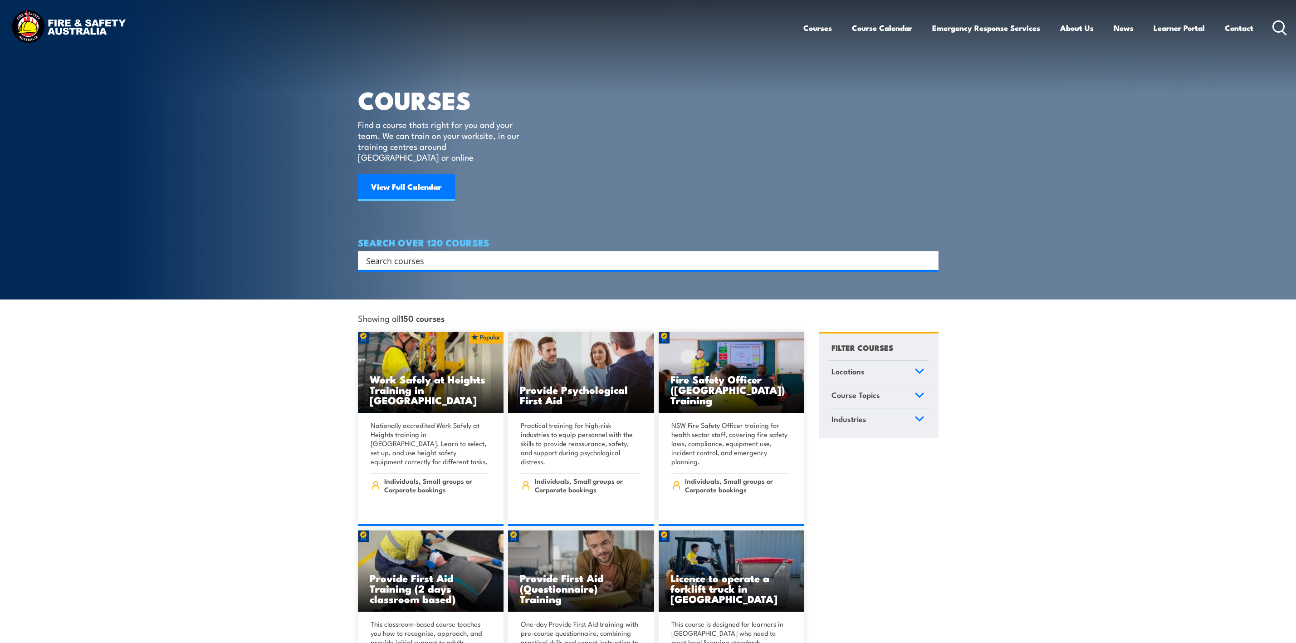 This screenshot has height=643, width=1296. What do you see at coordinates (862, 347) in the screenshot?
I see `h4: FILTER COURSES` at bounding box center [862, 347].